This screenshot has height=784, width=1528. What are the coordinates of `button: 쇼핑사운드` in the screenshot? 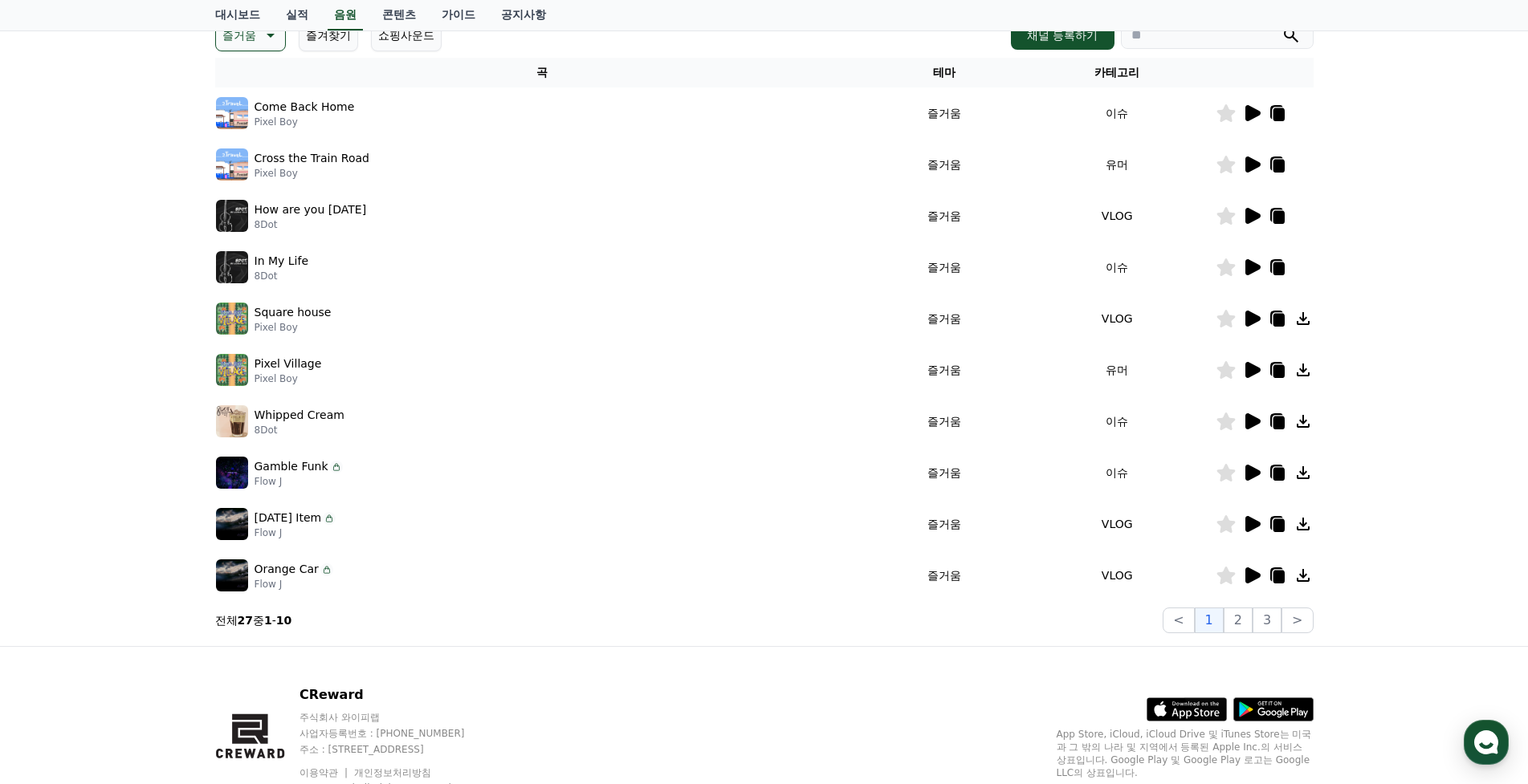 It's located at (406, 35).